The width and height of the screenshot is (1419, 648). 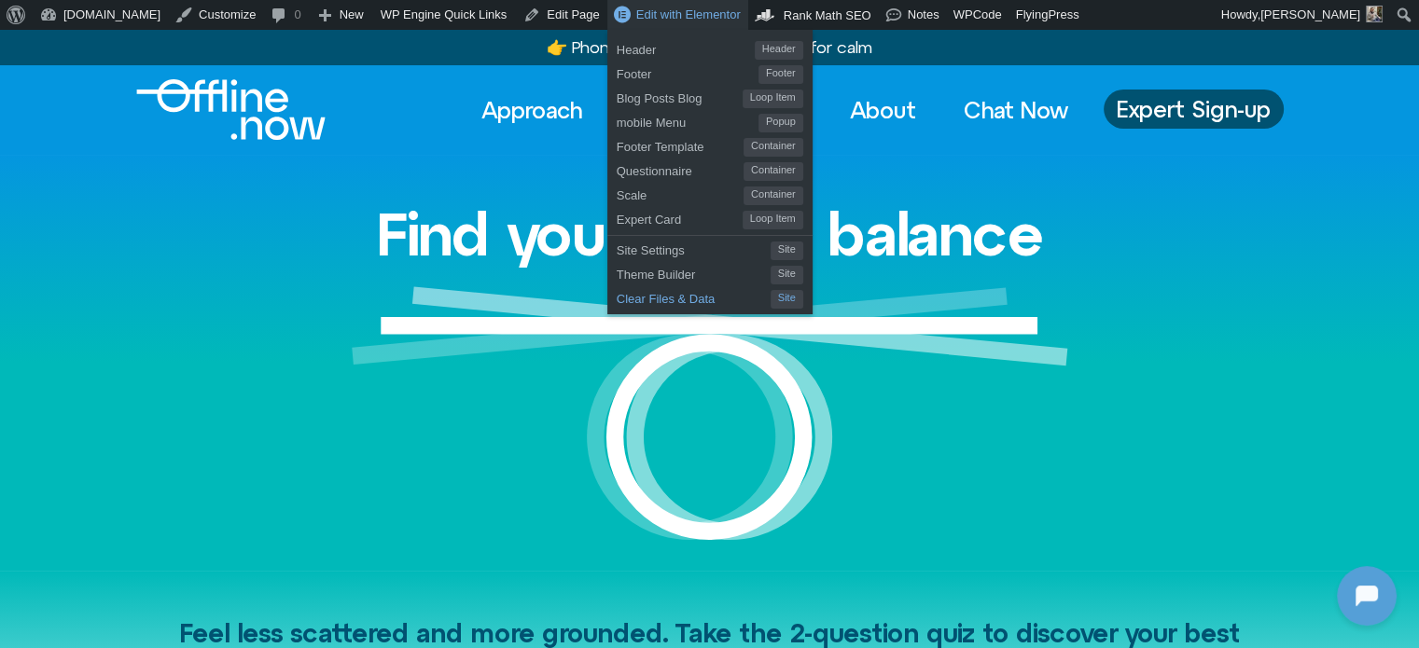 I want to click on a: Expert Sign-up, so click(x=1193, y=109).